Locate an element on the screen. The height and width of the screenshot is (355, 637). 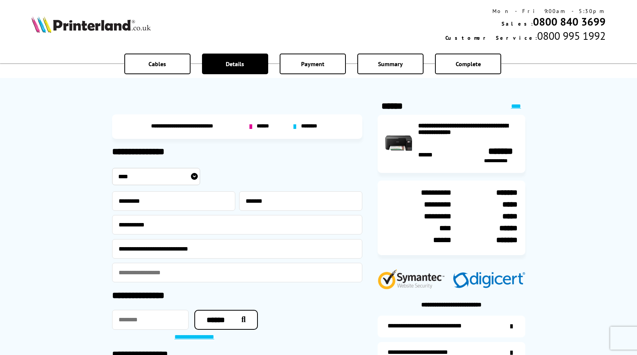
span: Summary is located at coordinates (390, 64).